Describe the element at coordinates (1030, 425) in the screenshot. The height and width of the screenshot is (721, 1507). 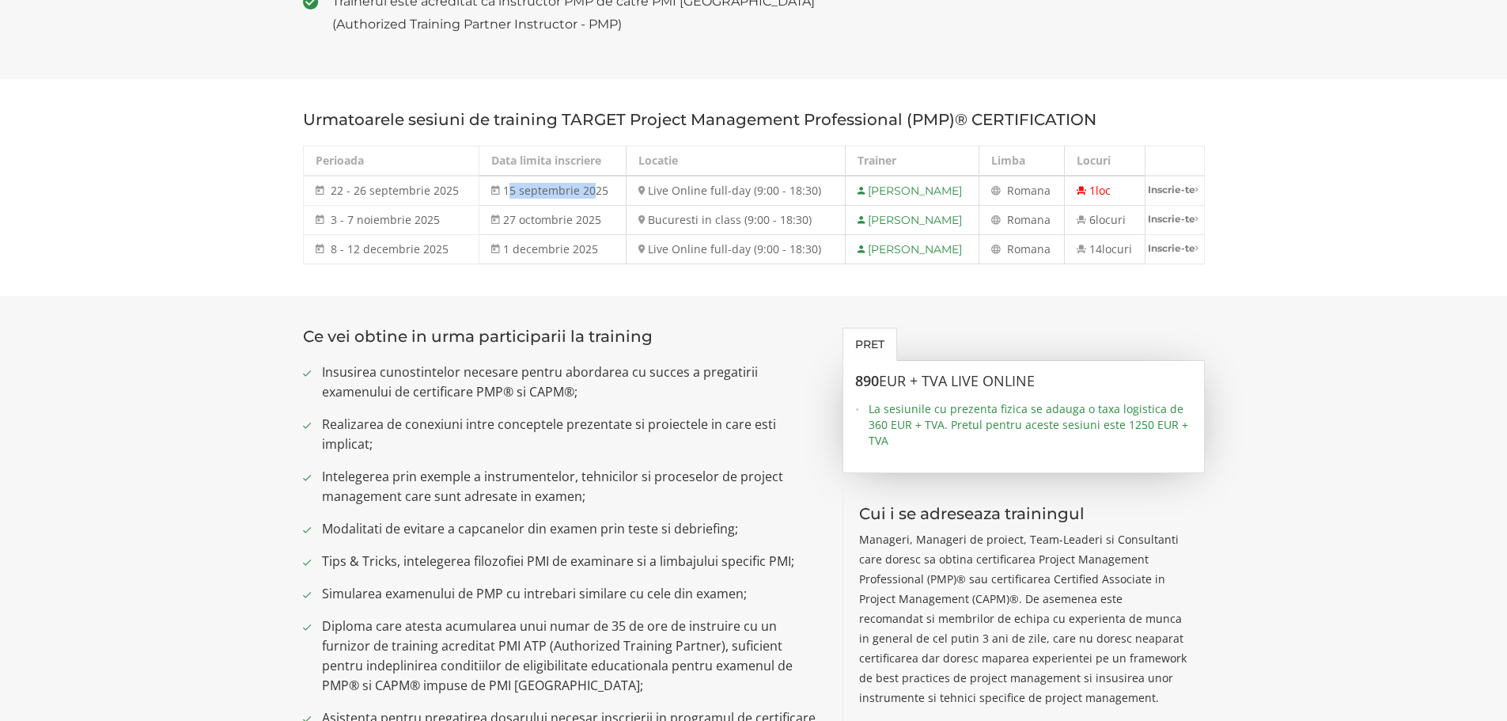
I see `span: La sesiunile cu prezenta fizica se adauga o taxa logistica de 360 EUR + TVA. Pretul pentru aceste...` at that location.